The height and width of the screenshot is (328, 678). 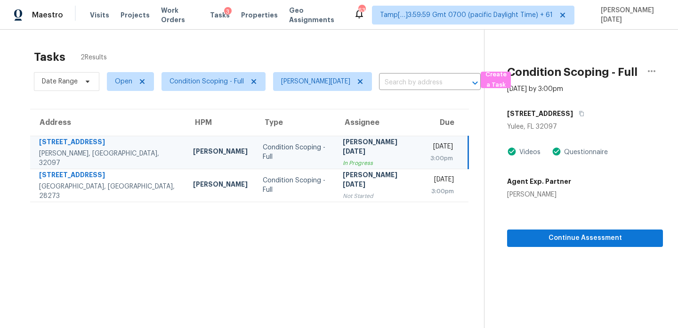 What do you see at coordinates (585, 238) in the screenshot?
I see `button: Continue Assessment` at bounding box center [585, 238].